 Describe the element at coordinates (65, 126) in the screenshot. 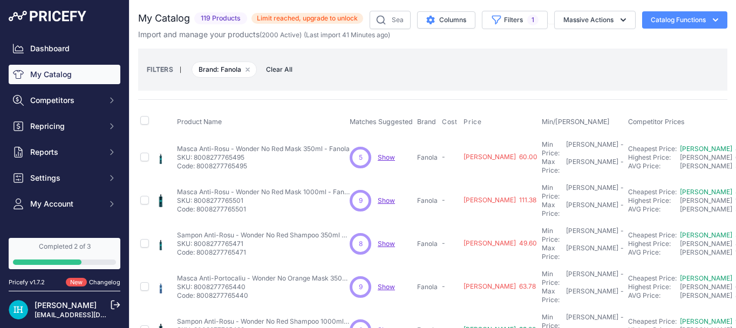

I see `span: Repricing` at that location.